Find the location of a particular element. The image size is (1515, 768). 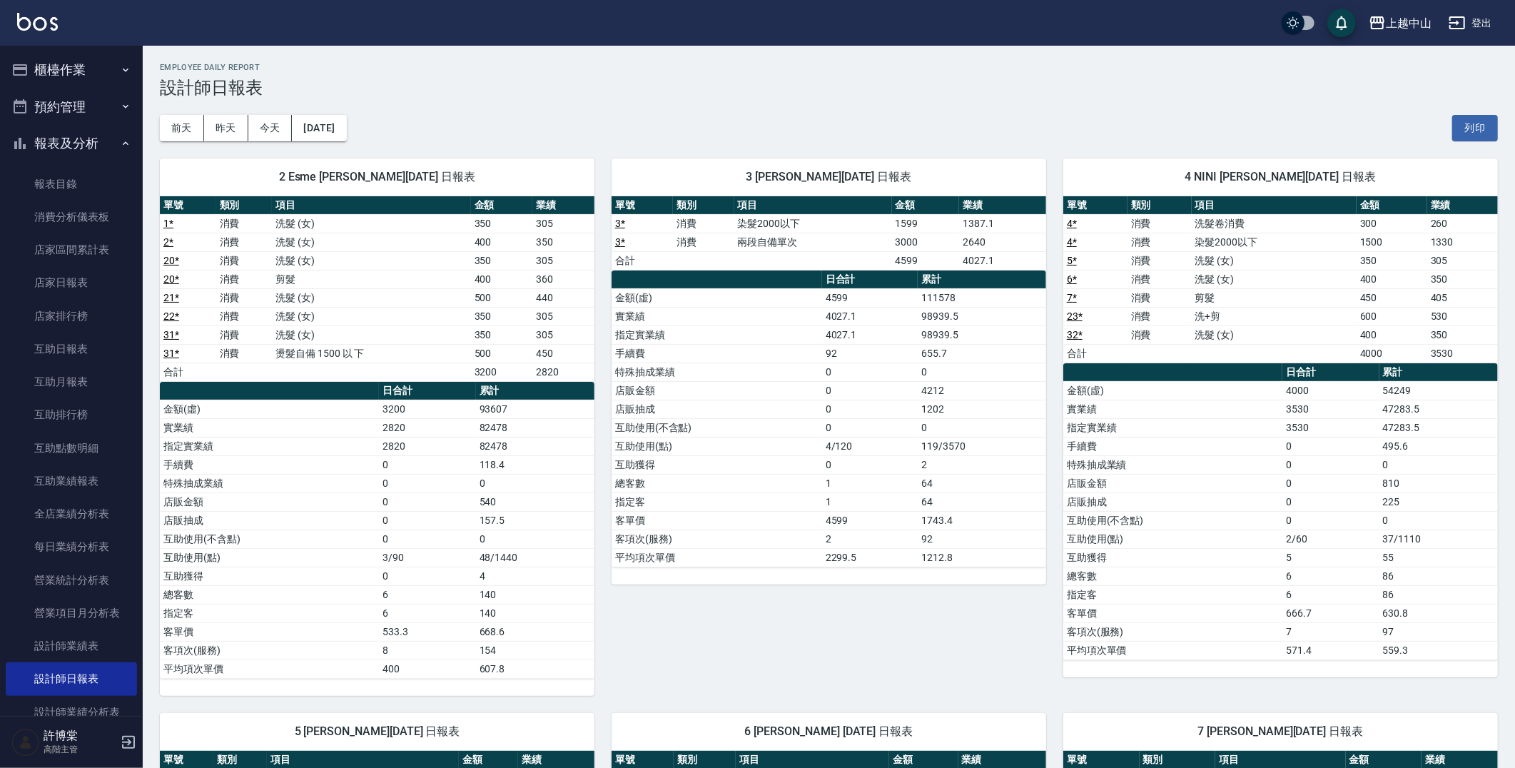

td: 500 is located at coordinates (502, 353).